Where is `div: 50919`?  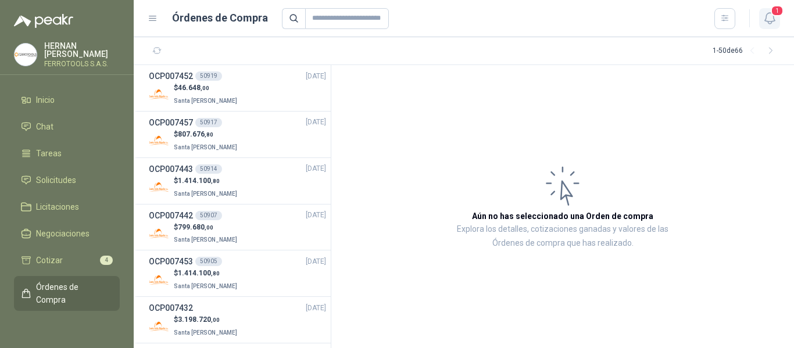 div: 50919 is located at coordinates (209, 76).